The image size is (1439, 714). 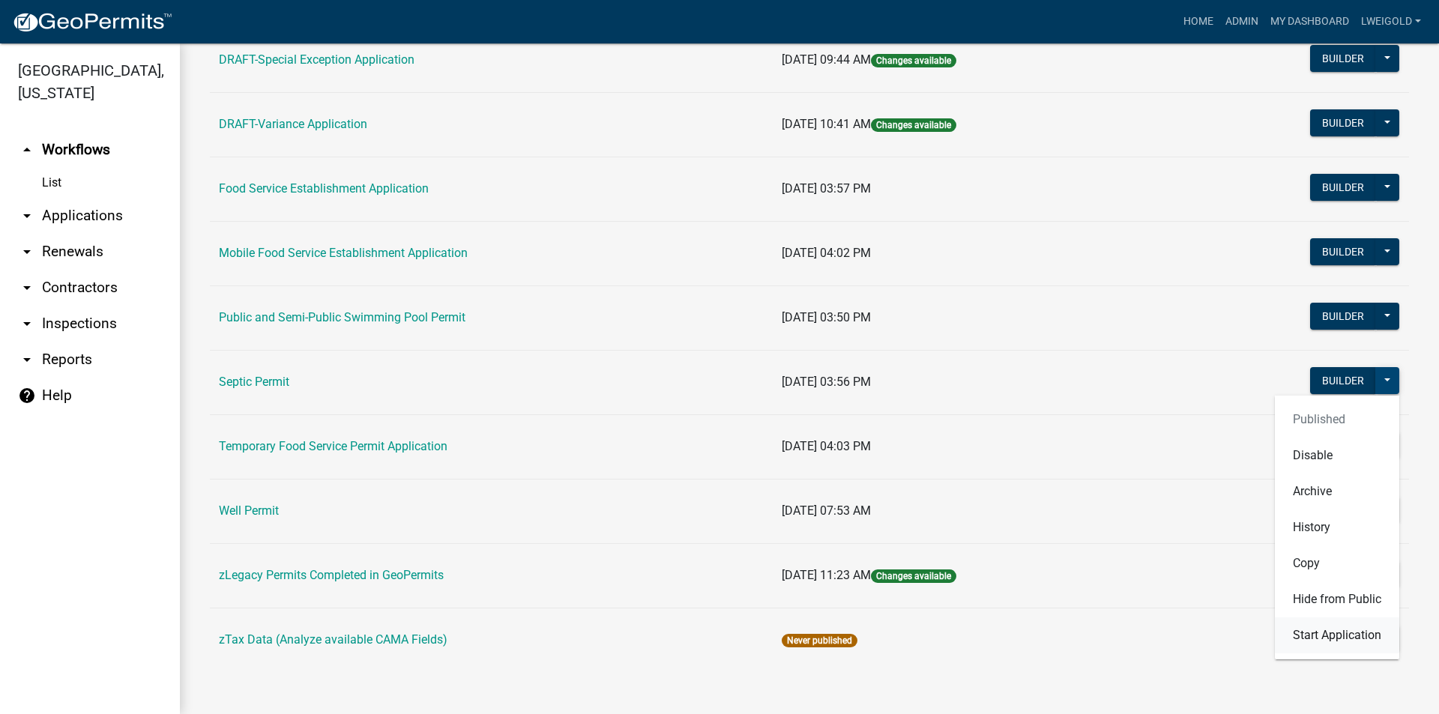 What do you see at coordinates (27, 396) in the screenshot?
I see `i: help` at bounding box center [27, 396].